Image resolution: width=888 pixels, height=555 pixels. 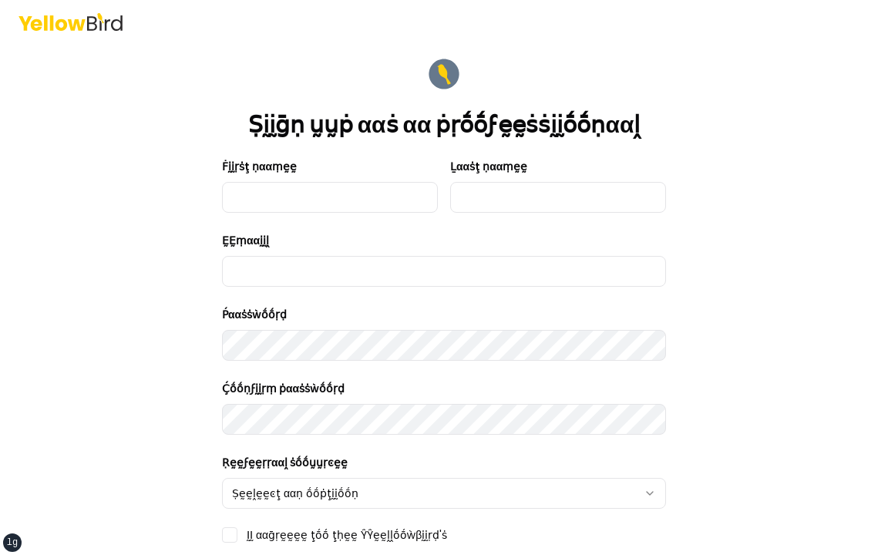 What do you see at coordinates (444, 125) in the screenshot?
I see `h1: Ṣḭḭḡṇ ṵṵṗ ααṡ αα ṗṛṓṓϝḛḛṡṡḭḭṓṓṇααḽ` at bounding box center [444, 125].